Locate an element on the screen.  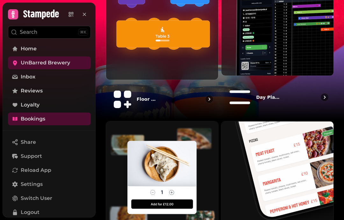
span: Settings is located at coordinates (32, 184).